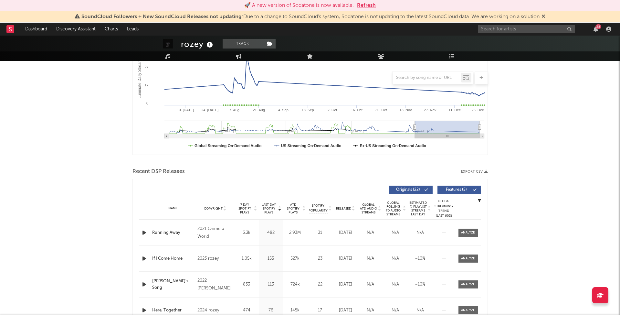  Describe the element at coordinates (173, 259) in the screenshot. I see `a: If I Come Home` at that location.